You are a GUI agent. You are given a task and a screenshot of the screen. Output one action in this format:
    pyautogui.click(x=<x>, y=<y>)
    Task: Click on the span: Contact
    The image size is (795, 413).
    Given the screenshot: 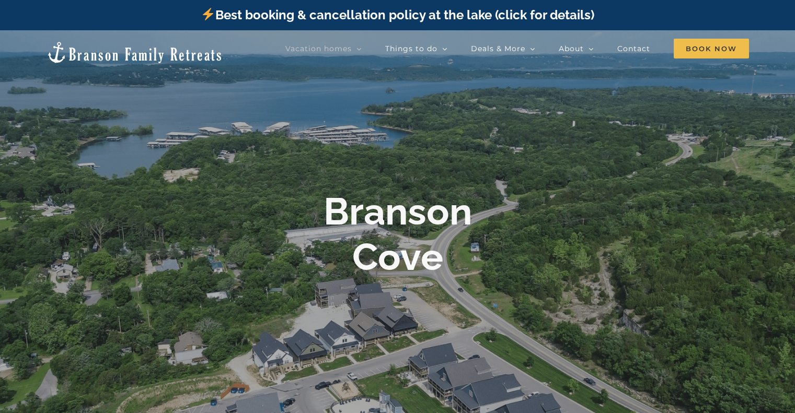 What is the action you would take?
    pyautogui.click(x=634, y=49)
    